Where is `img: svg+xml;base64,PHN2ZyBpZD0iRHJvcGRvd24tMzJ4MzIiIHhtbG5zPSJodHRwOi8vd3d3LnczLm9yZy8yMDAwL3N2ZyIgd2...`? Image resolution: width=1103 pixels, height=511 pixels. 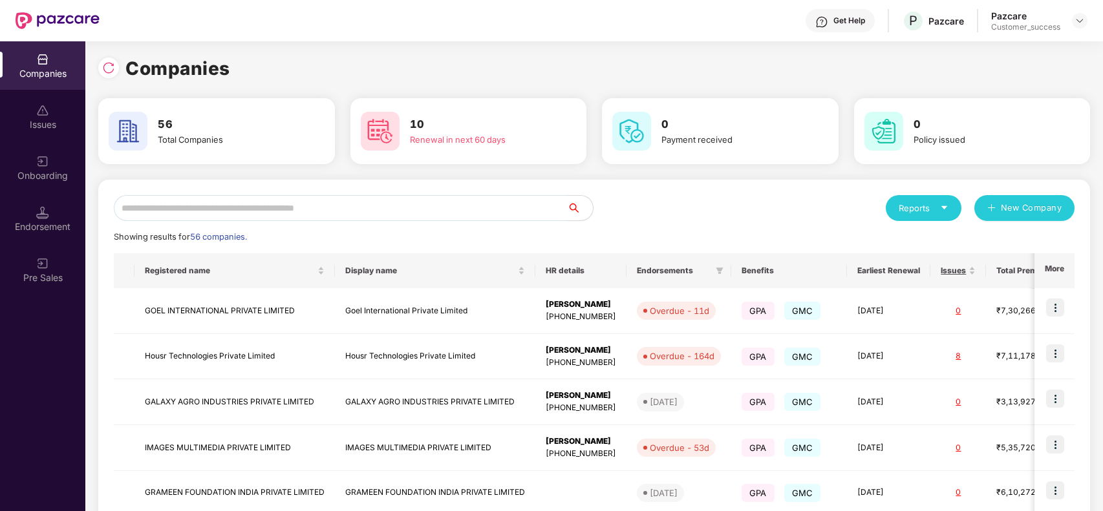 img: svg+xml;base64,PHN2ZyBpZD0iRHJvcGRvd24tMzJ4MzIiIHhtbG5zPSJodHRwOi8vd3d3LnczLm9yZy8yMDAwL3N2ZyIgd2... is located at coordinates (1080, 21).